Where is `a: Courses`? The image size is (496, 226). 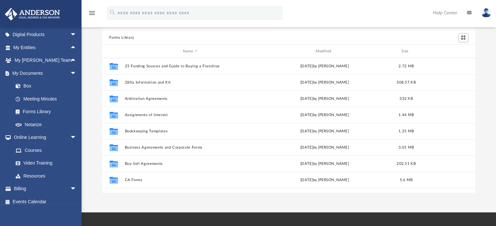
a: Courses is located at coordinates (46, 151).